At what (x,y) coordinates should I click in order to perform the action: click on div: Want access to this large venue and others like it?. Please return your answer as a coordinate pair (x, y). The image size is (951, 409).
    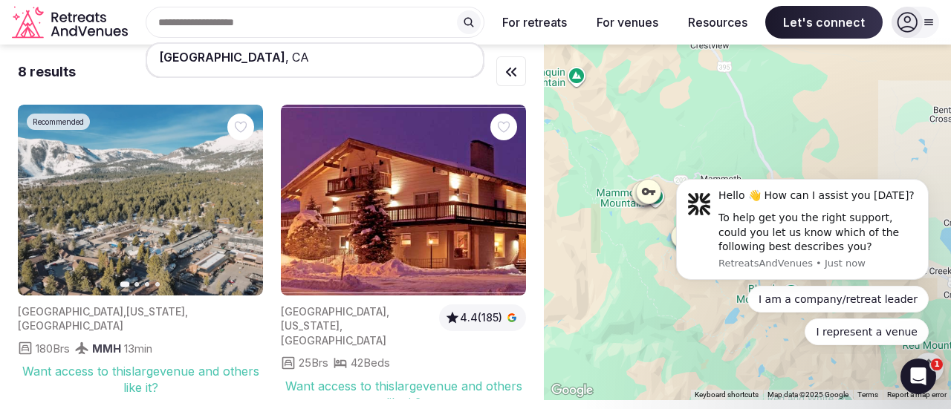
    Looking at the image, I should click on (140, 380).